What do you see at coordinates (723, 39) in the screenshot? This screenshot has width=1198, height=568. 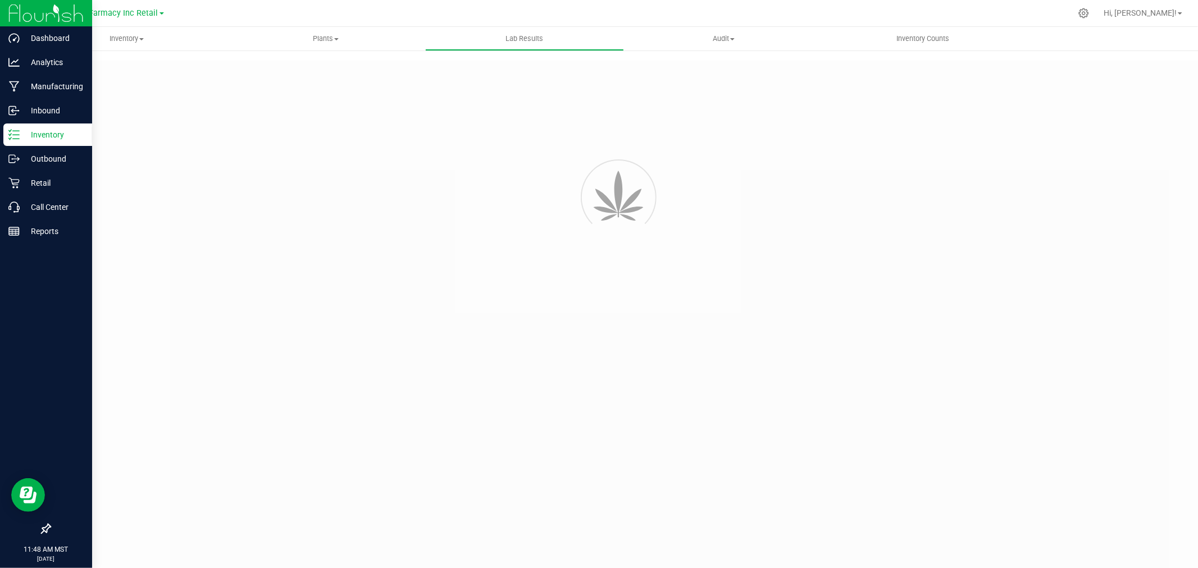 I see `span: Audit` at bounding box center [723, 39].